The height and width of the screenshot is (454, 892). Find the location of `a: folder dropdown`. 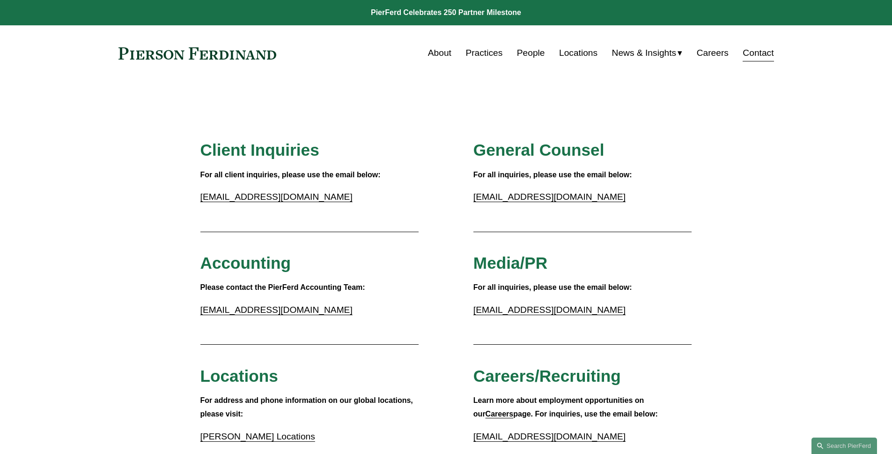

a: folder dropdown is located at coordinates (647, 53).